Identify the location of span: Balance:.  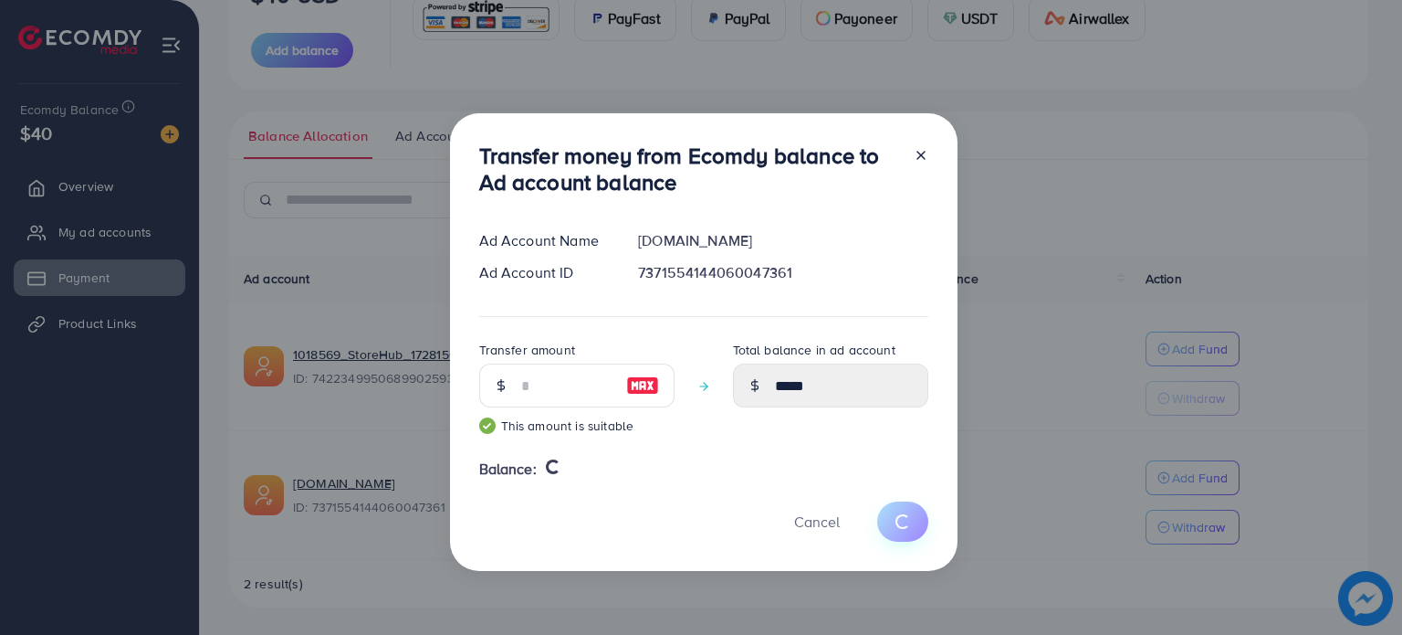
(508, 468).